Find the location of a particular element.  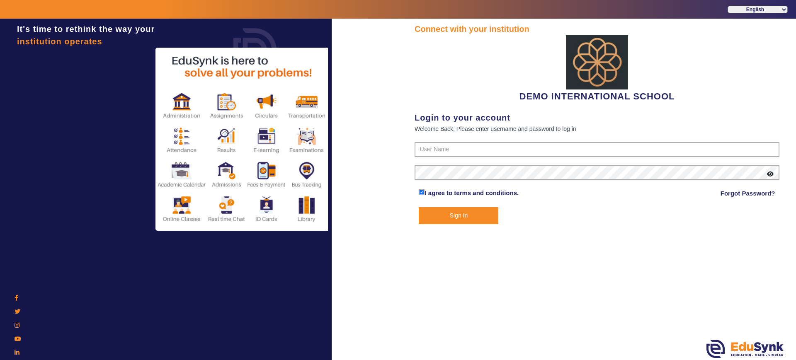

div: Welcome Back, Please enter username and password to log in is located at coordinates (597, 129).